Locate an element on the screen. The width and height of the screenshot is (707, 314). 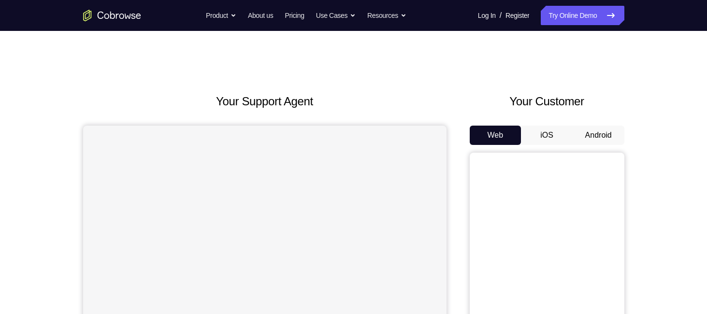
a: Register is located at coordinates (517, 15).